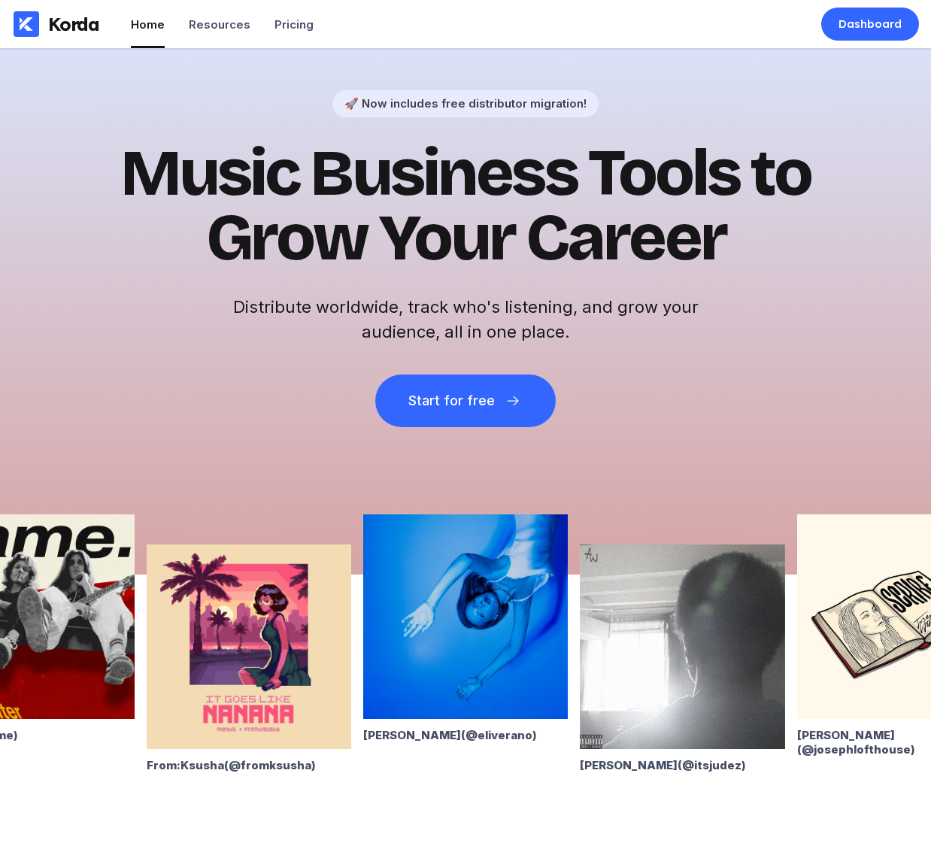  What do you see at coordinates (74, 24) in the screenshot?
I see `div: Korda` at bounding box center [74, 24].